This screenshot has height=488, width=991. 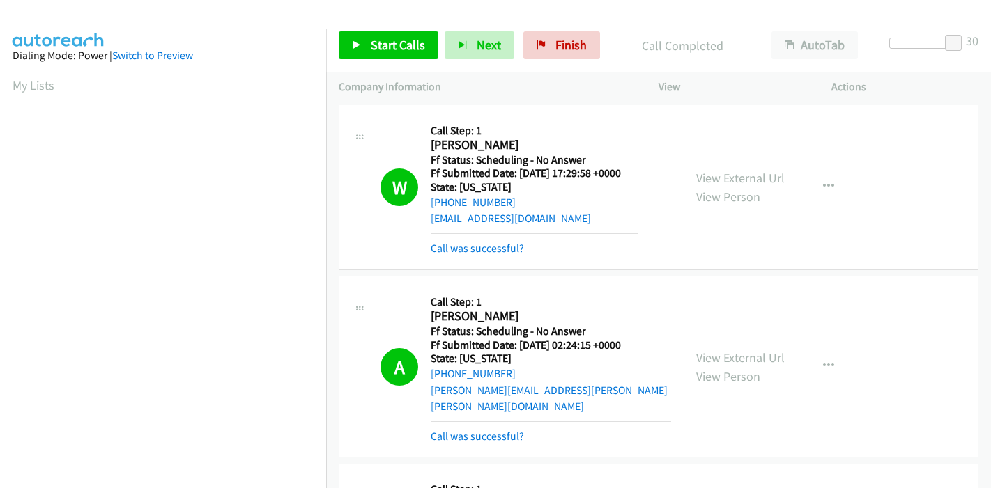 What do you see at coordinates (571, 45) in the screenshot?
I see `span: Finish` at bounding box center [571, 45].